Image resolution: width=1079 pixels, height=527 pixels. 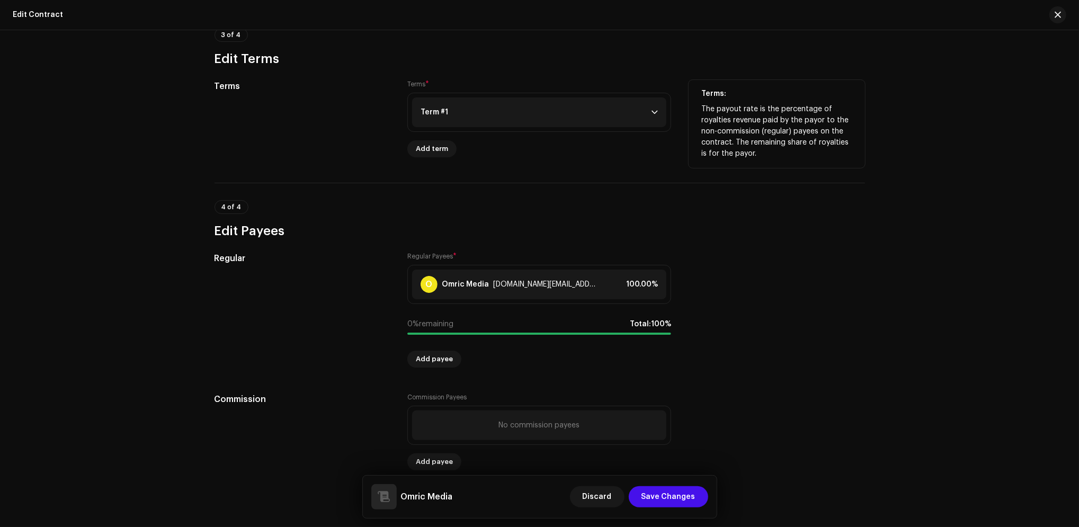 I want to click on div: 100.00%, so click(x=642, y=284).